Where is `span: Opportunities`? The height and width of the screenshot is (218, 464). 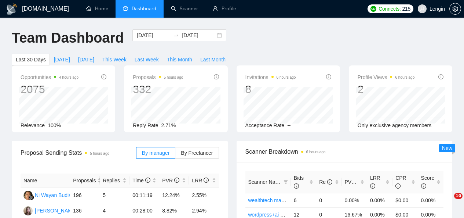 span: Opportunities is located at coordinates (50, 77).